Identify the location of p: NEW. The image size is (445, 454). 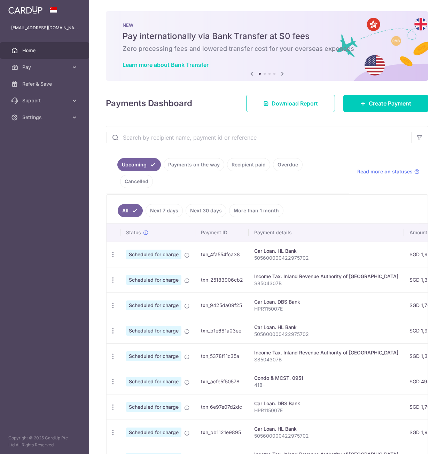
(267, 25).